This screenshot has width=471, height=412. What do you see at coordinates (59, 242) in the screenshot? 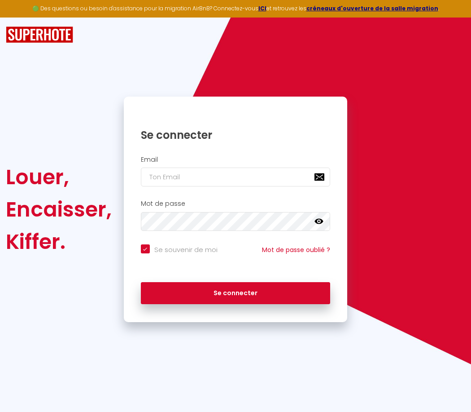
I see `div: Kiffer.` at bounding box center [59, 242].